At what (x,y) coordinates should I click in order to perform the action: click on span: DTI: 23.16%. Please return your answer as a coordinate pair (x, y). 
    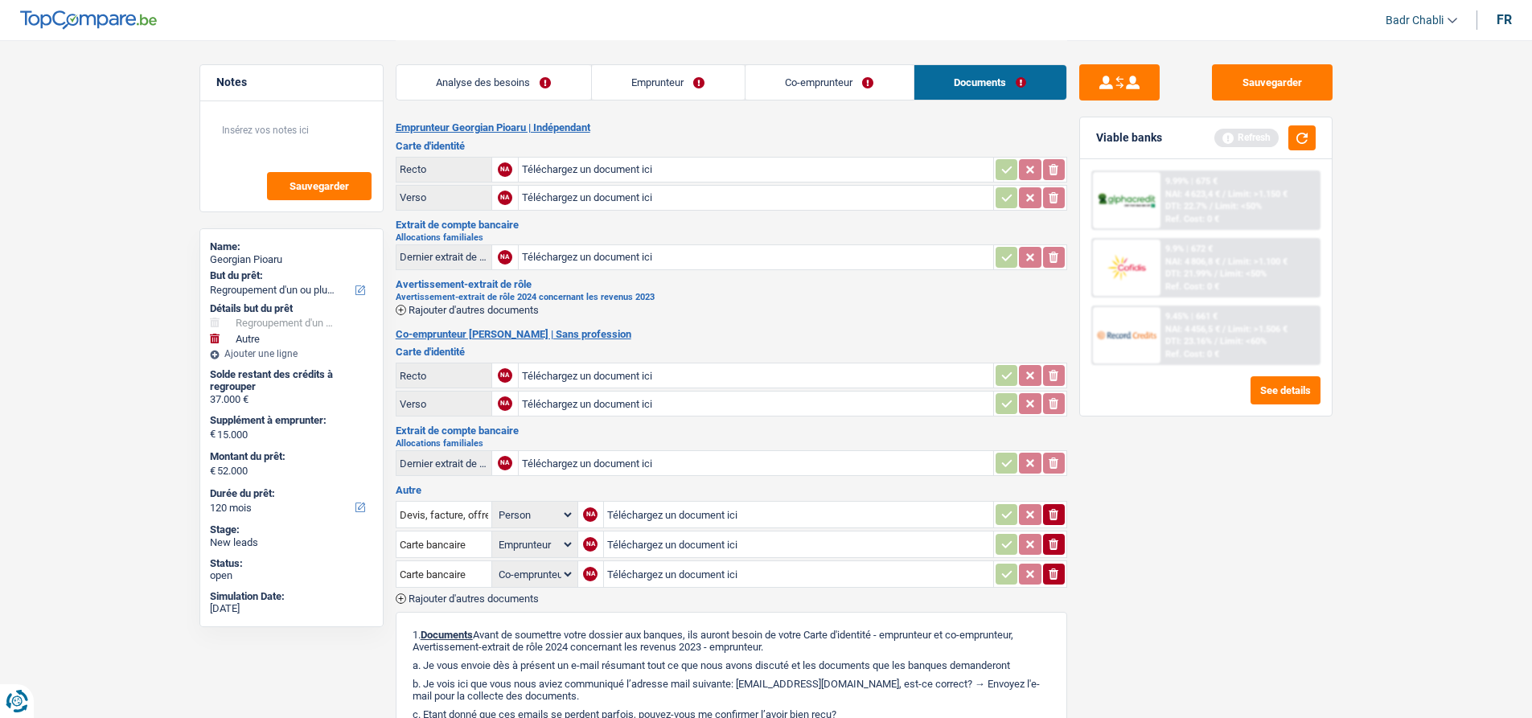
    Looking at the image, I should click on (1189, 341).